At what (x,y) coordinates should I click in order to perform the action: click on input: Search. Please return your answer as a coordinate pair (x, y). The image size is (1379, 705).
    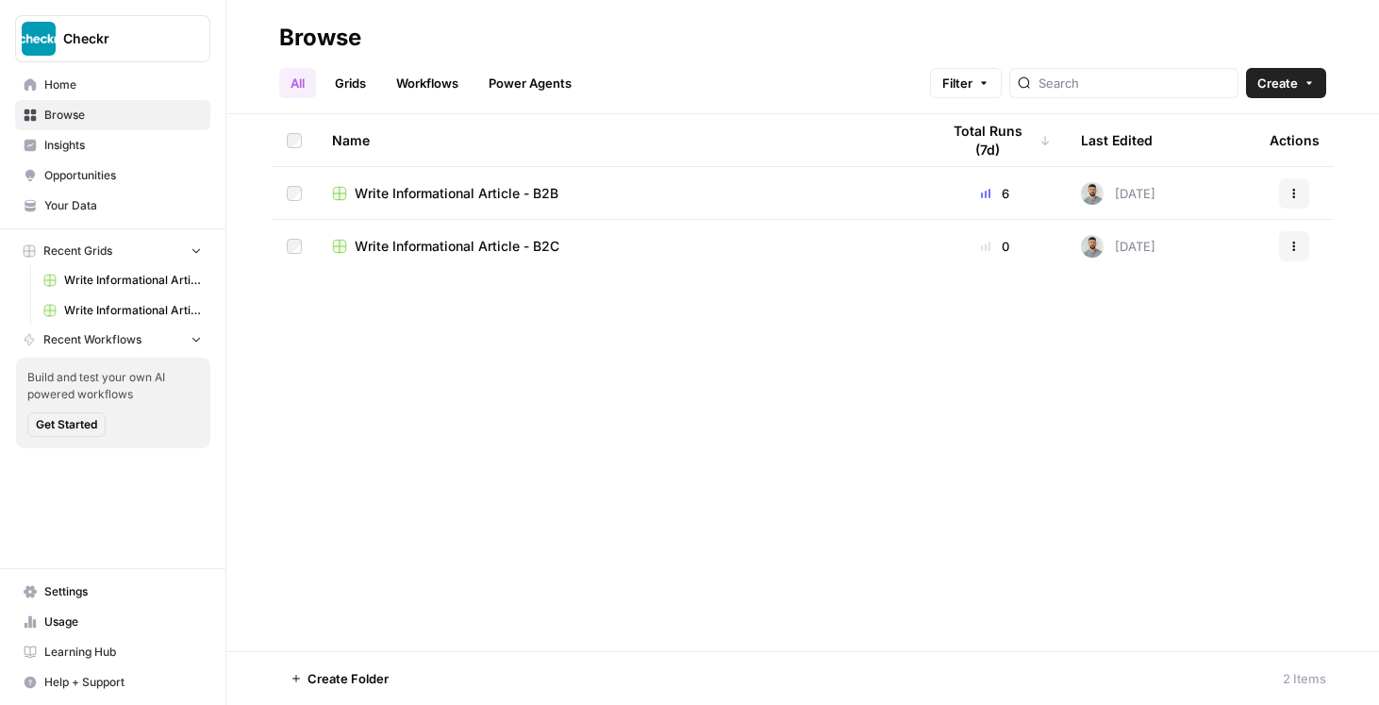
    Looking at the image, I should click on (1134, 83).